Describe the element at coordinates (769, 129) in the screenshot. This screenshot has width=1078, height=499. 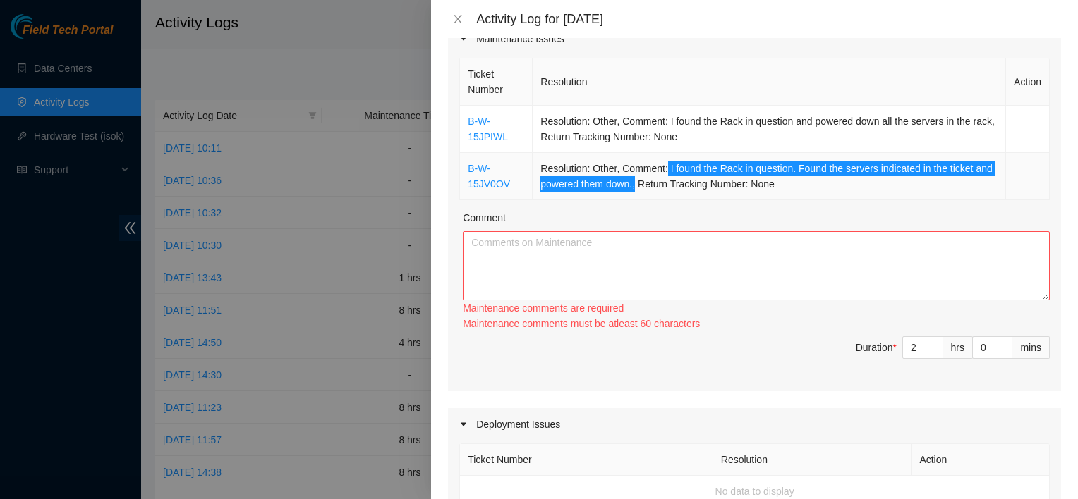
I see `td: Resolution: Other, Comment: I found the Rack in question and powered down all the servers in the ...` at that location.